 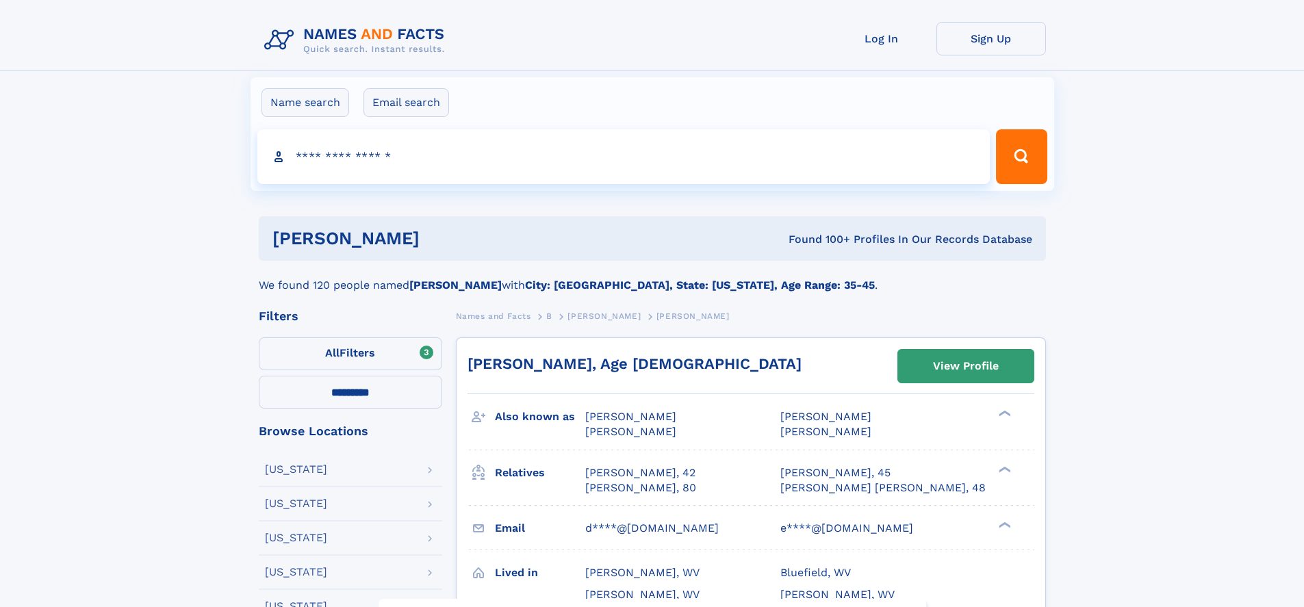 I want to click on a: Names and Facts, so click(x=493, y=315).